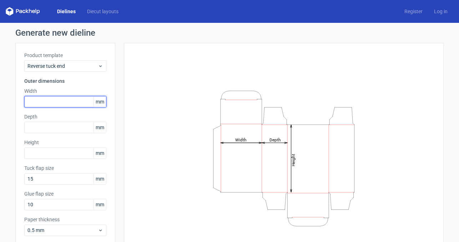 This screenshot has width=459, height=242. I want to click on label: Product template, so click(65, 55).